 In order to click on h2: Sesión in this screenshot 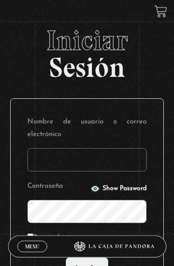, I will do `click(87, 51)`.